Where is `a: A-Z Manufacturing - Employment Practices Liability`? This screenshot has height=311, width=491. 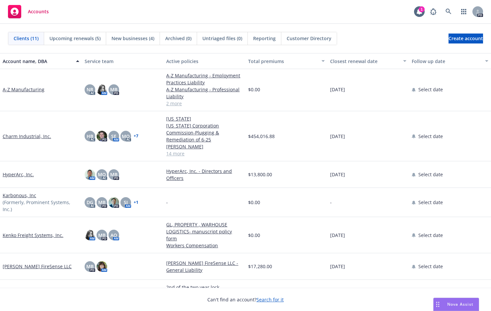 a: A-Z Manufacturing - Employment Practices Liability is located at coordinates (204, 79).